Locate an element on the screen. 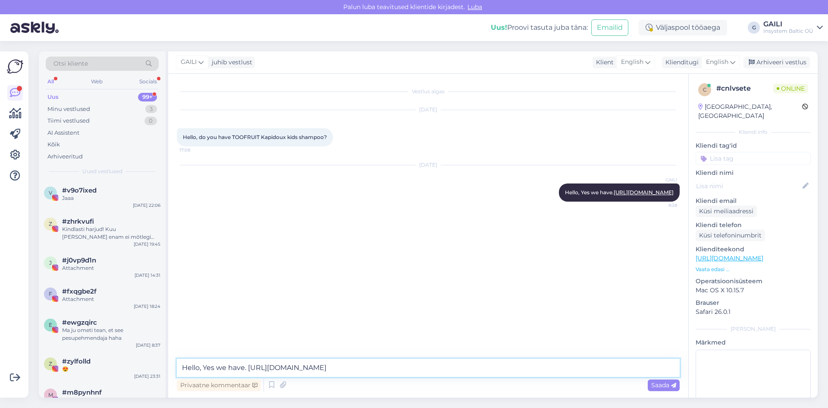 This screenshot has height=408, width=828. div: All is located at coordinates (50, 82).